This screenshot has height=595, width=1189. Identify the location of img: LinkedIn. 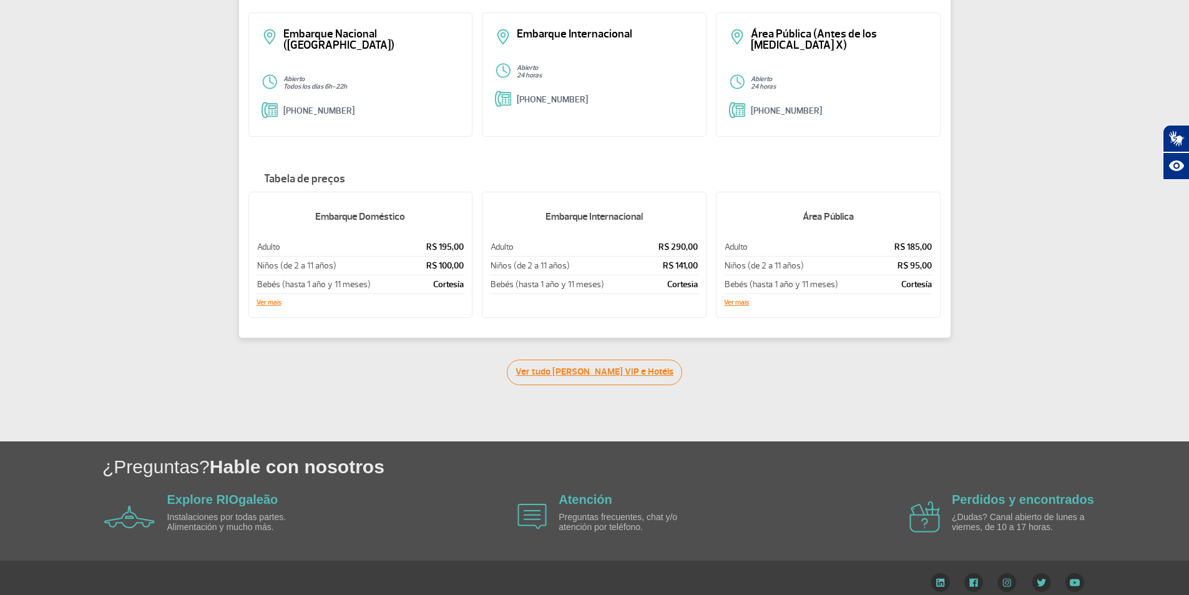
(940, 582).